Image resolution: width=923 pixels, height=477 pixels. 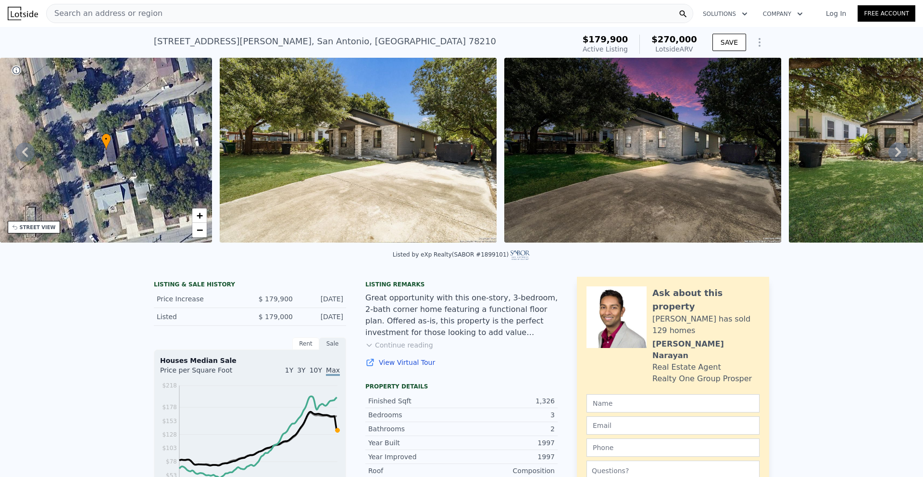 What do you see at coordinates (687, 367) in the screenshot?
I see `div: Real Estate Agent` at bounding box center [687, 367].